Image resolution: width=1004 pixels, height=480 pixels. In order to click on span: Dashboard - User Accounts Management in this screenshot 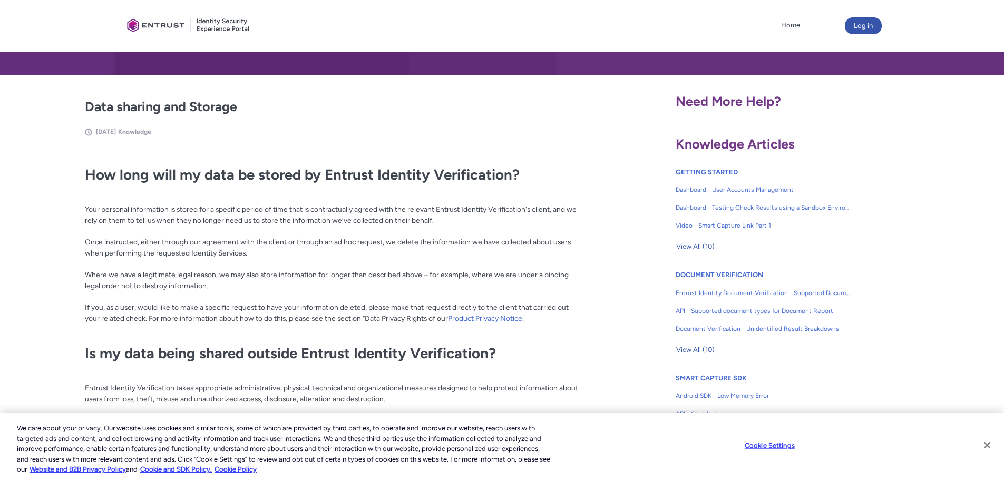, I will do `click(763, 190)`.